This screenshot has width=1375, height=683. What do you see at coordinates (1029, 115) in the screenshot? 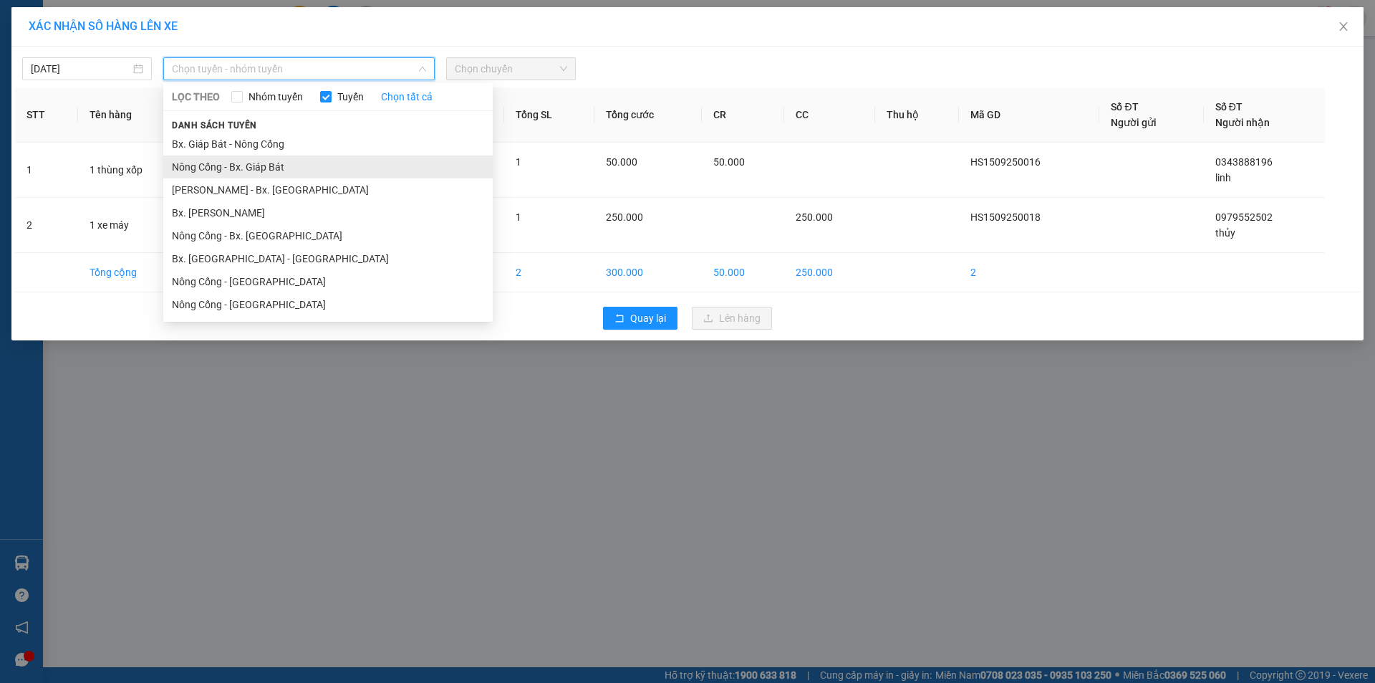
I see `th: Mã GD` at bounding box center [1029, 115].